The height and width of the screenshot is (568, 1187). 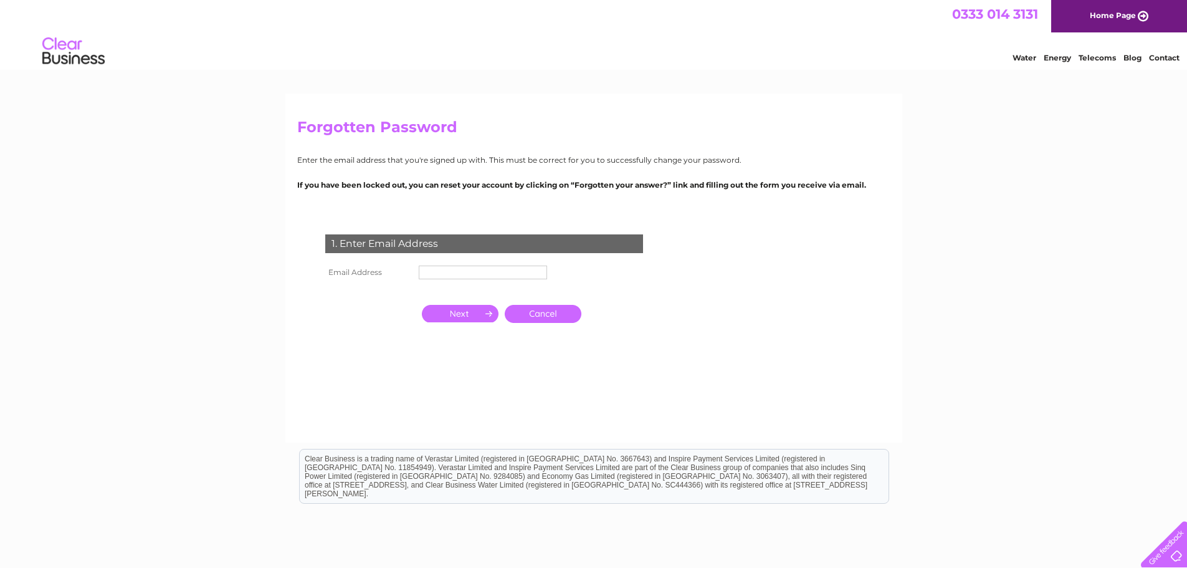 What do you see at coordinates (74, 51) in the screenshot?
I see `img: logo.png` at bounding box center [74, 51].